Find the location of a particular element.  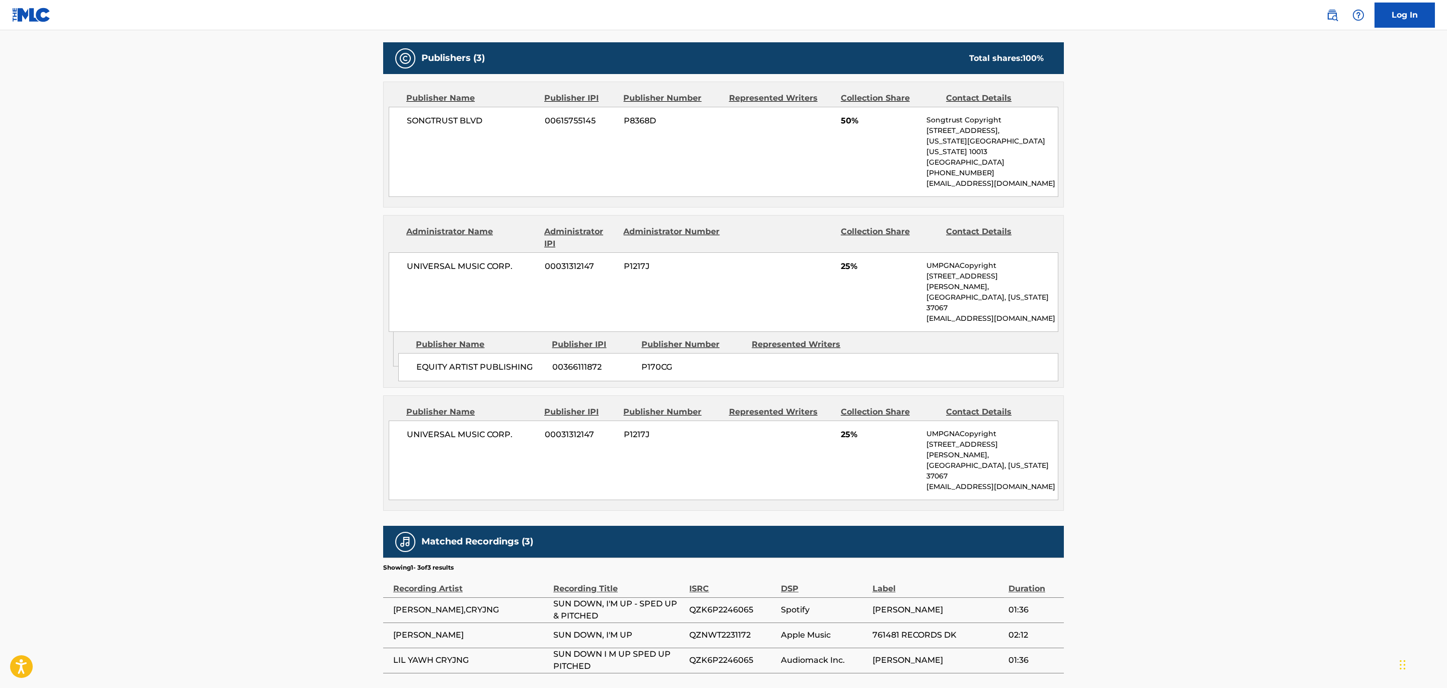

img: Publishers is located at coordinates (405, 58).